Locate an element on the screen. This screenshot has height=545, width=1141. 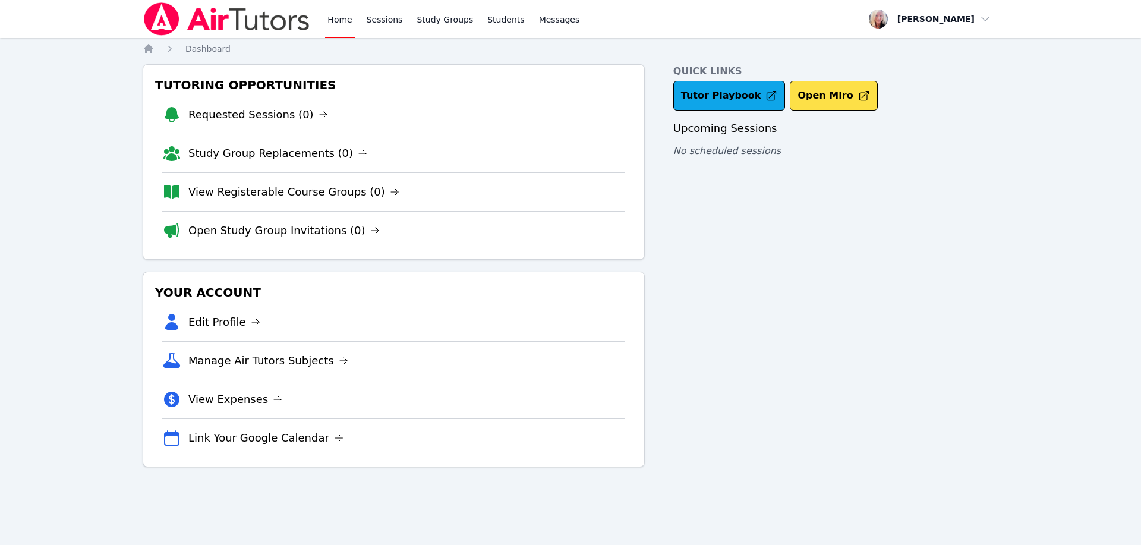
a: View Expenses is located at coordinates (235, 399).